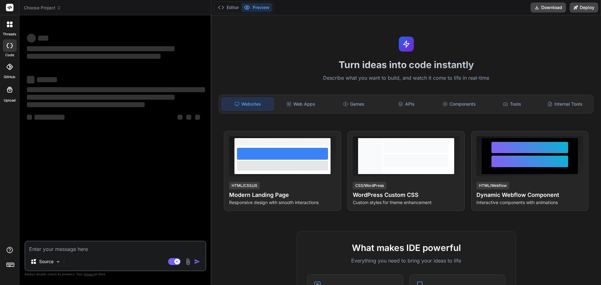 This screenshot has height=285, width=601. Describe the element at coordinates (58, 262) in the screenshot. I see `img: Pick Models` at that location.